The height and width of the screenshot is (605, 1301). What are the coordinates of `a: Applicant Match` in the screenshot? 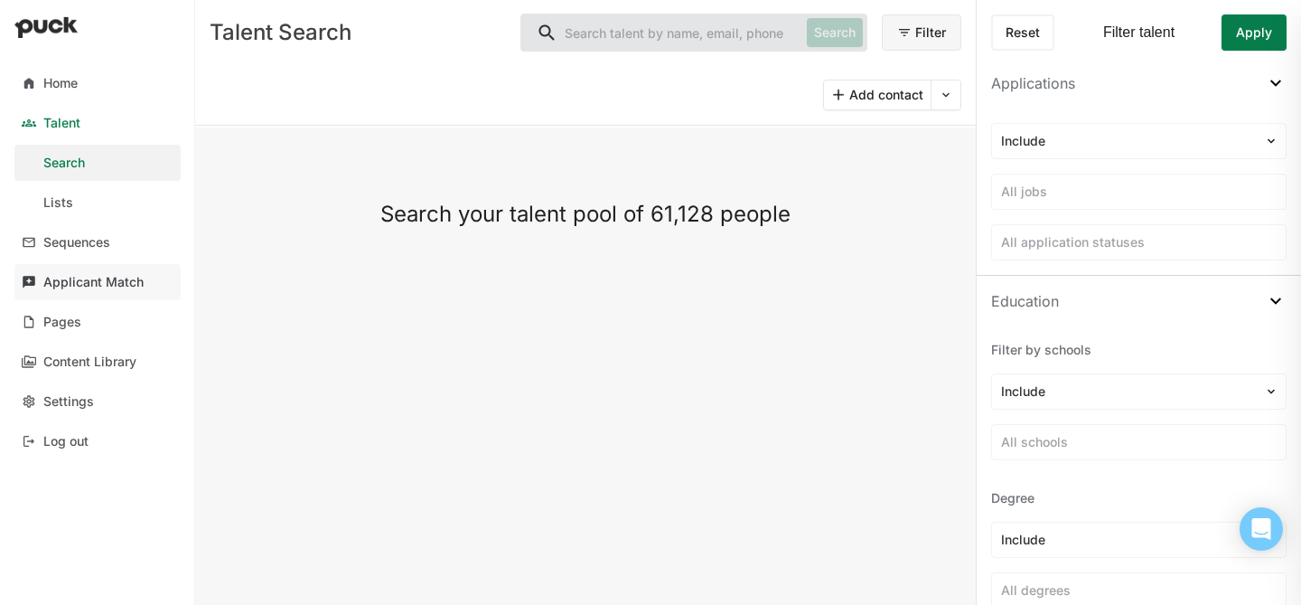 It's located at (98, 282).